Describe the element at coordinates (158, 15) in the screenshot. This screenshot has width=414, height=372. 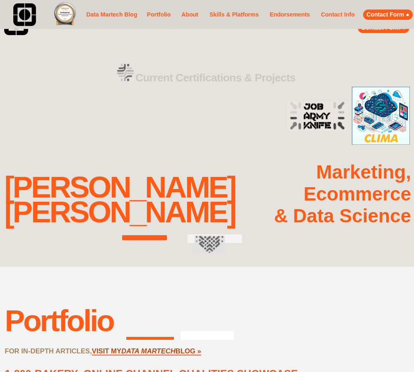
I see `a: Portfolio` at that location.